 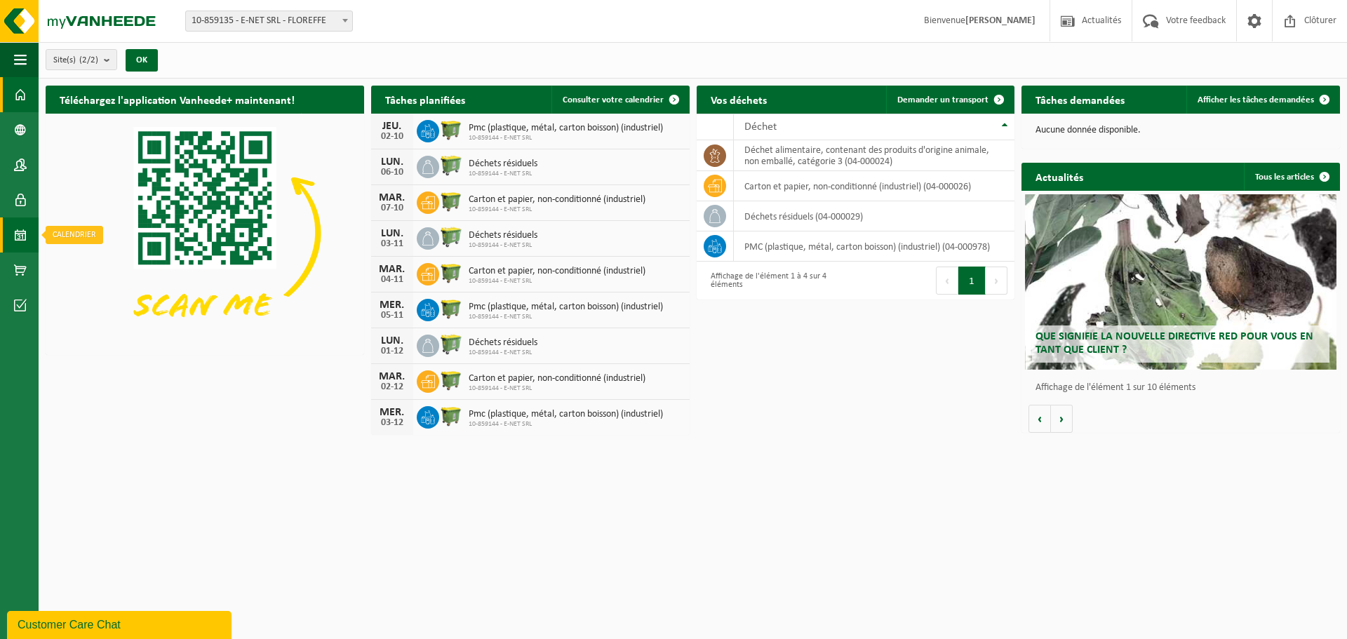 What do you see at coordinates (776, 281) in the screenshot?
I see `div: Affichage de l'élément 1 à 4 sur 4 éléments` at bounding box center [776, 281].